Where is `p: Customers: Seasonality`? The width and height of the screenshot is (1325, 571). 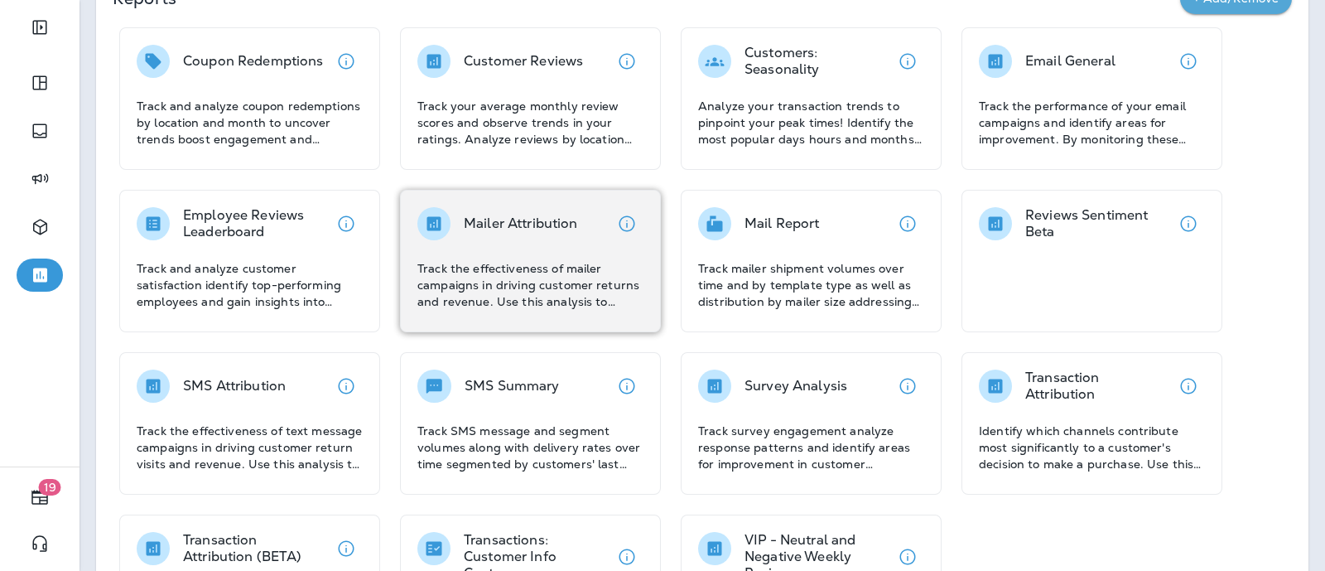
p: Customers: Seasonality is located at coordinates (817, 61).